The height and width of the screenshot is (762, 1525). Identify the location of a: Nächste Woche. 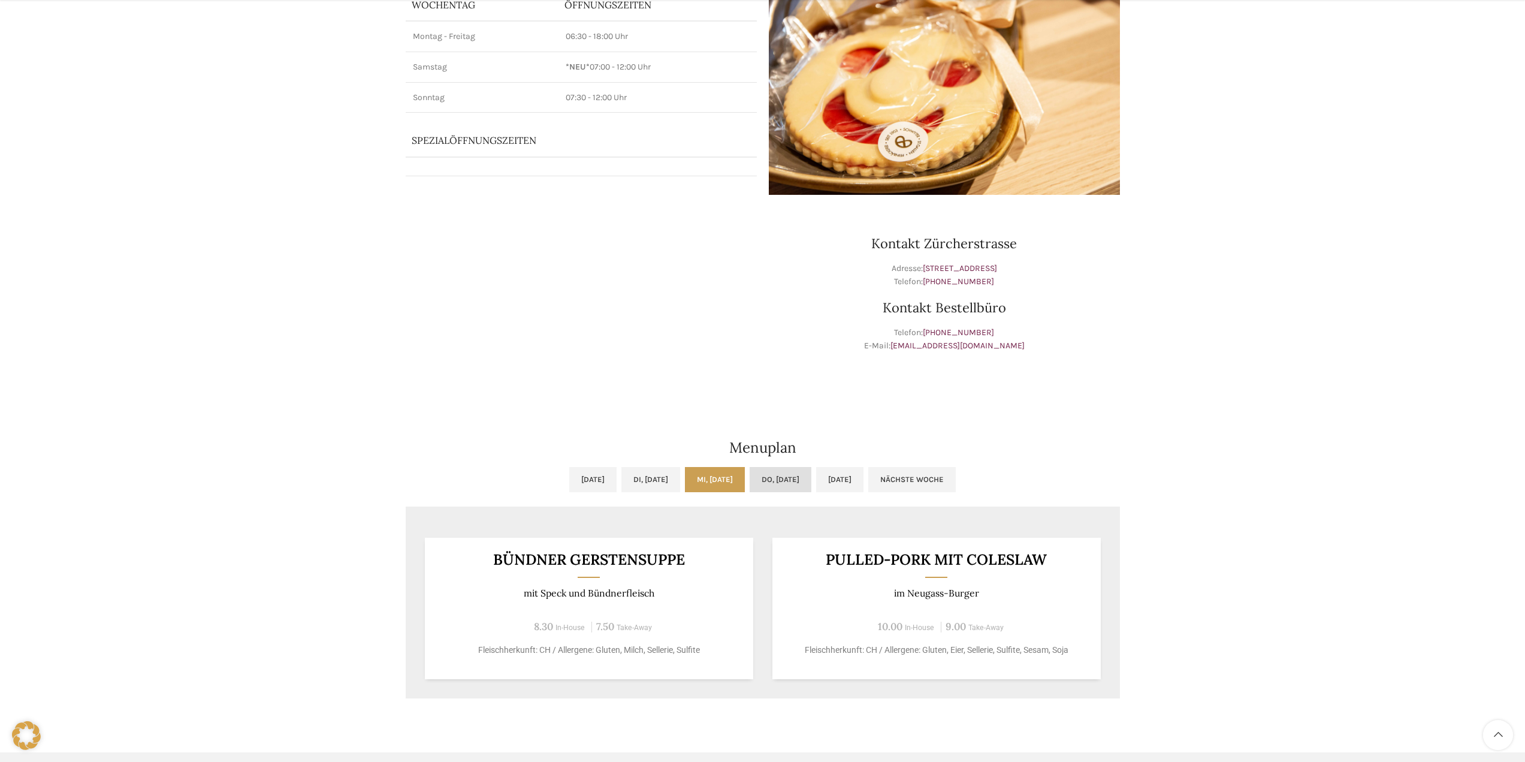
(912, 479).